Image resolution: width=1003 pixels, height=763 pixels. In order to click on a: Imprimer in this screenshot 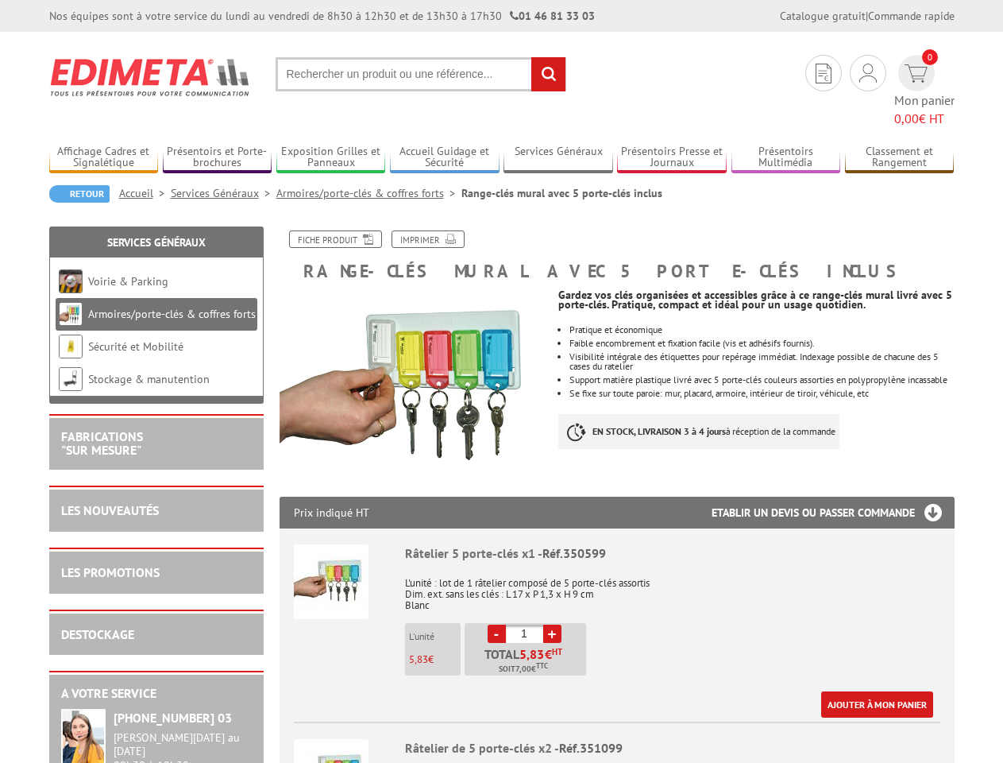, I will do `click(428, 239)`.